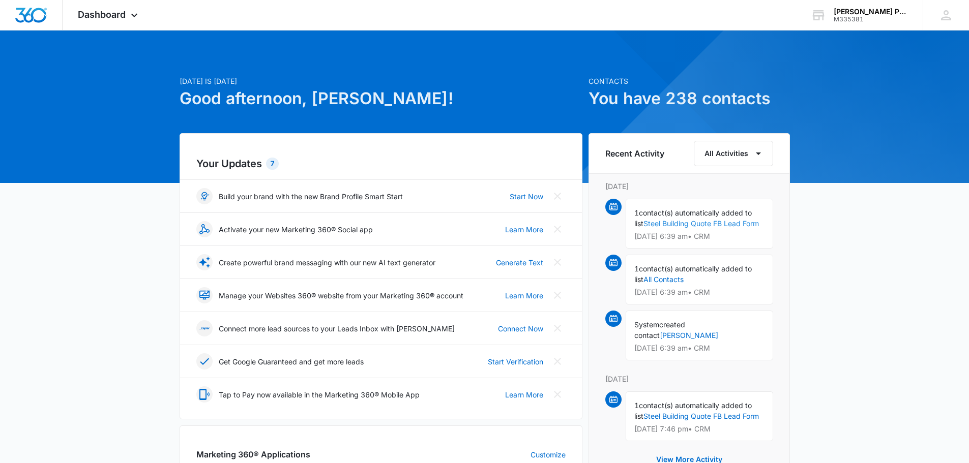 This screenshot has height=463, width=969. Describe the element at coordinates (689, 81) in the screenshot. I see `p: Contacts` at that location.